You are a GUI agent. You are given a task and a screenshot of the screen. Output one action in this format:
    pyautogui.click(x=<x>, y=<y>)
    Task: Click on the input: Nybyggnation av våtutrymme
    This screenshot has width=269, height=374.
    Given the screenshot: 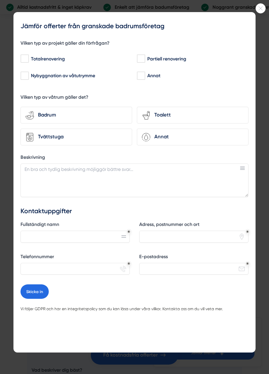 What is the action you would take?
    pyautogui.click(x=24, y=76)
    